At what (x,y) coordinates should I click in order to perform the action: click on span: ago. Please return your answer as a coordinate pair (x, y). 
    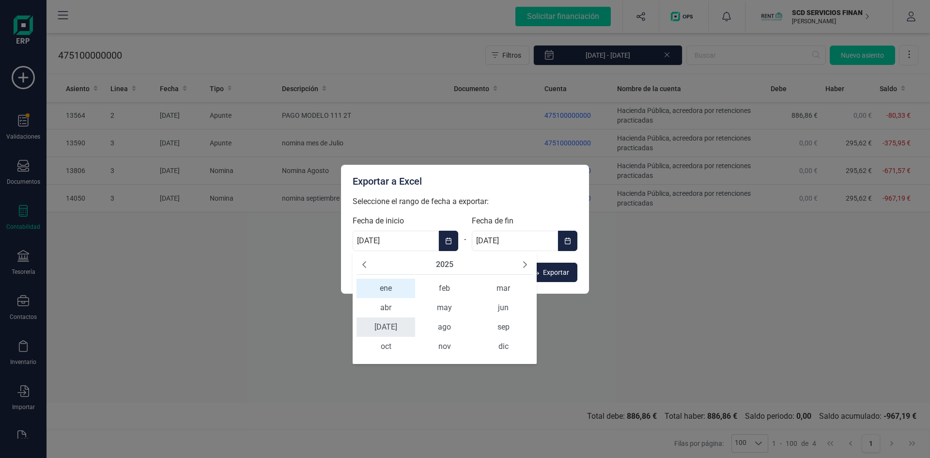
    Looking at the image, I should click on (444, 327).